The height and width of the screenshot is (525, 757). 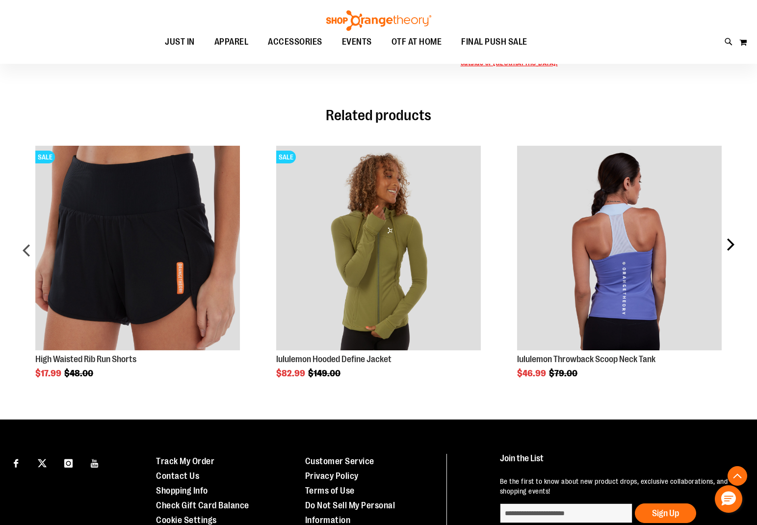 What do you see at coordinates (378, 115) in the screenshot?
I see `span: Related products` at bounding box center [378, 115].